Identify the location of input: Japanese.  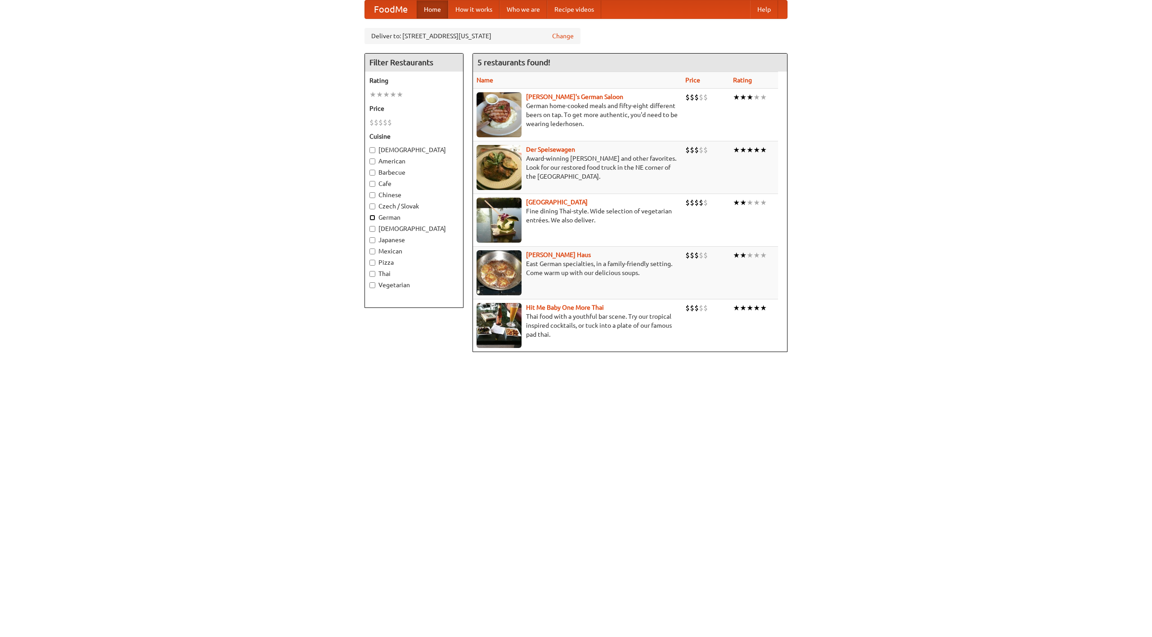
(372, 240).